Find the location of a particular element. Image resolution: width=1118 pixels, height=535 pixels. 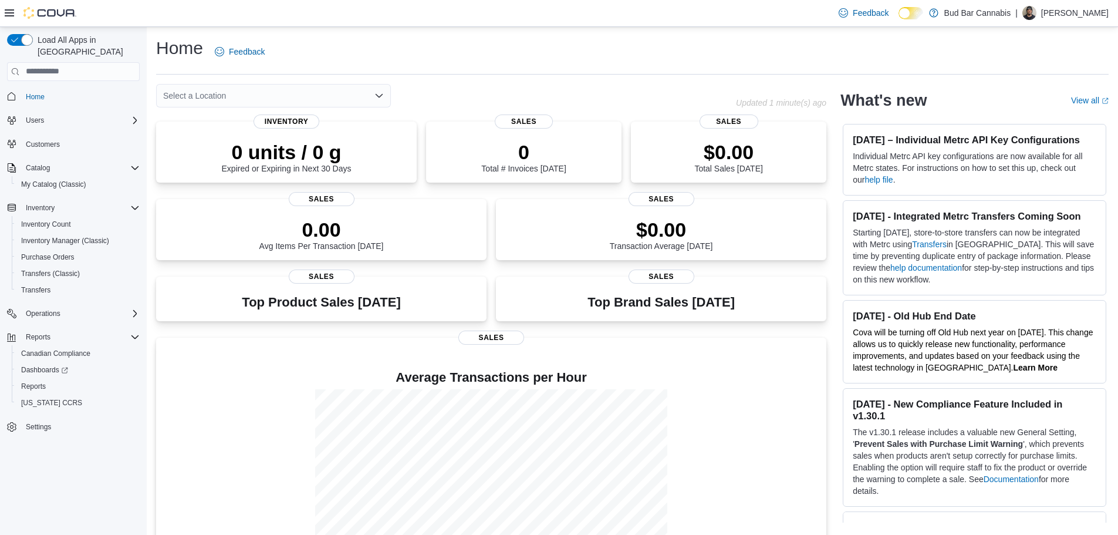

button: Open list of options is located at coordinates (379, 96).